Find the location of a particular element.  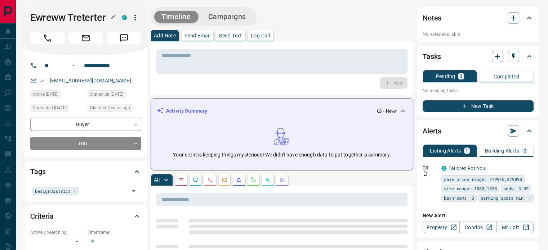

p: Add Note is located at coordinates (165, 36).